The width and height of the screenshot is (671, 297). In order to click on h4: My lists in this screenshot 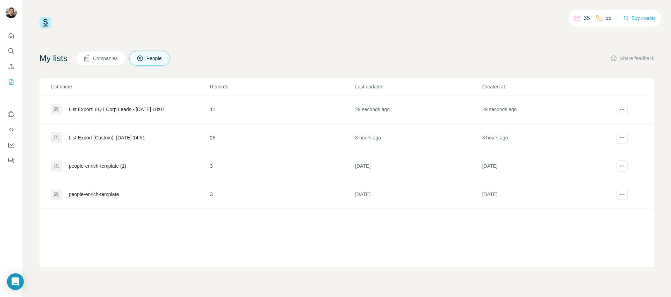, I will do `click(53, 58)`.